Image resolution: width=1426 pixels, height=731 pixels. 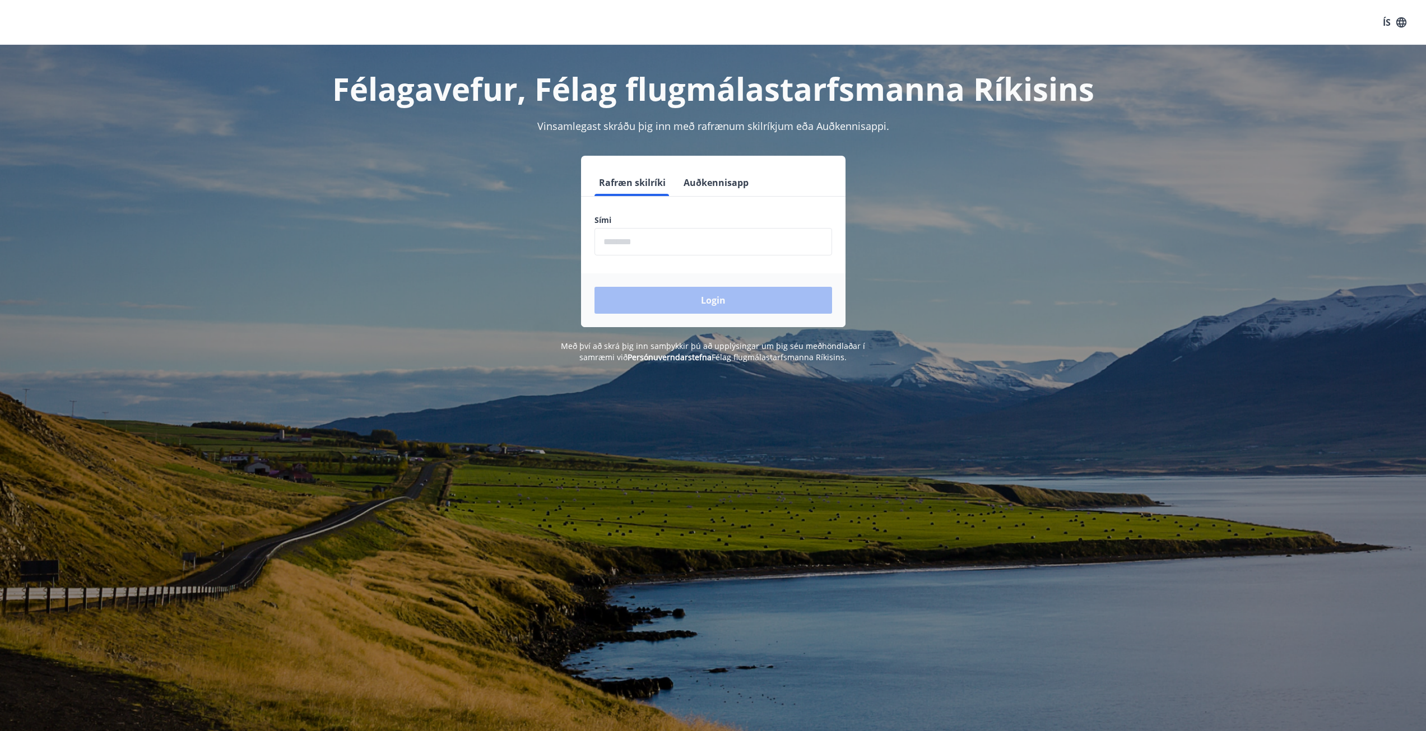 I want to click on span: Vinsamlegast skráðu þig inn með rafrænum skilríkjum eða Auðkennisappi., so click(x=713, y=126).